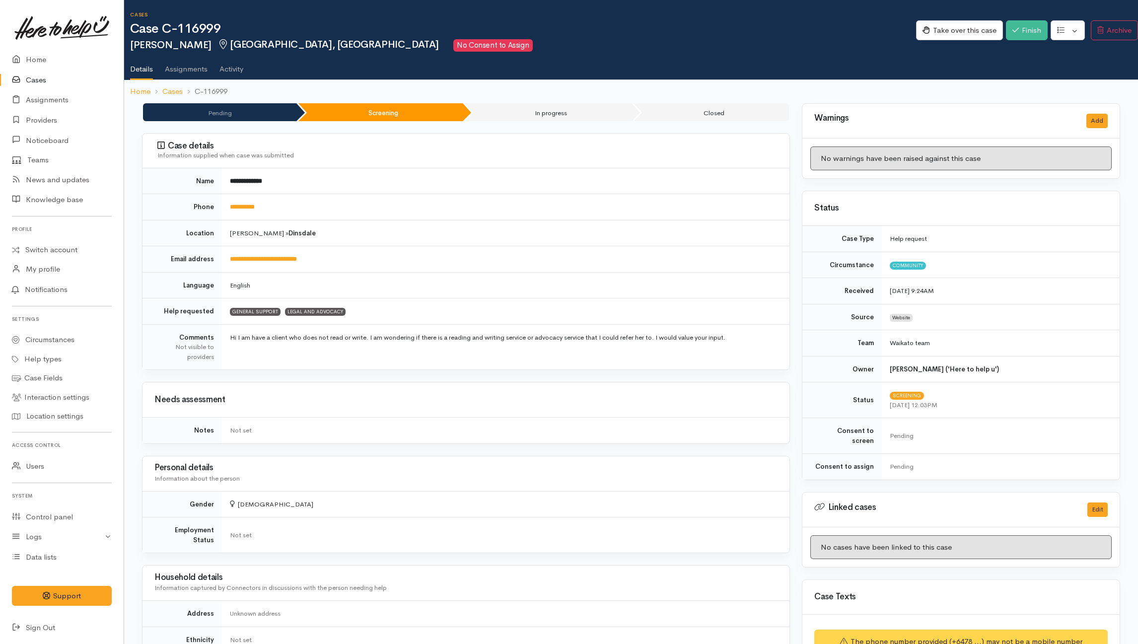 This screenshot has width=1138, height=644. What do you see at coordinates (467, 155) in the screenshot?
I see `div: Information supplied when case was submitted` at bounding box center [467, 155].